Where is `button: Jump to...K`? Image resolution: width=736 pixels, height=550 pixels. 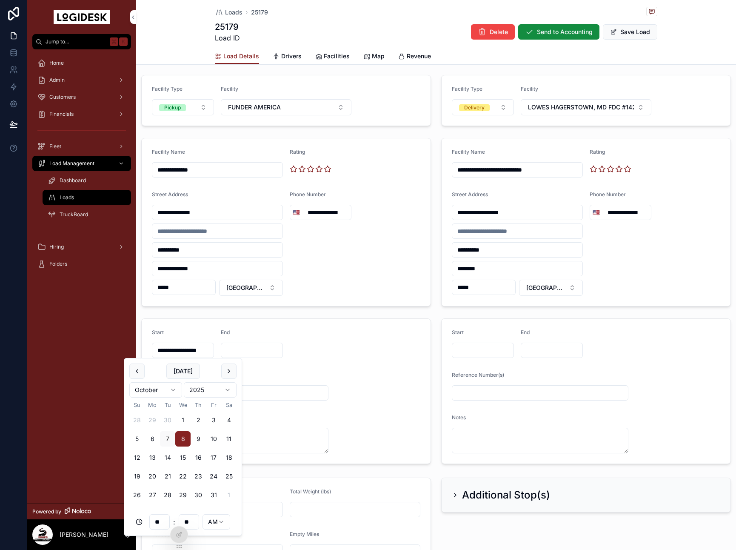
button: Jump to...K is located at coordinates (82, 42).